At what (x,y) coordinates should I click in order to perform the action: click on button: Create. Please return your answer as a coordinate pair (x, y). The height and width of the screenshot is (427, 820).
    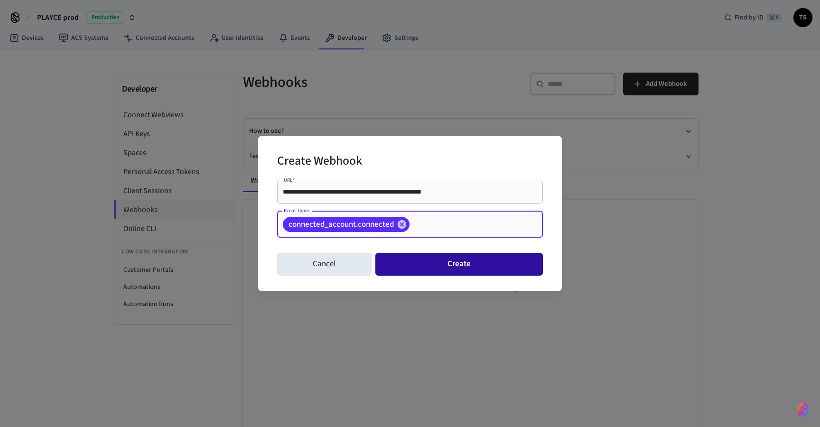
    Looking at the image, I should click on (459, 264).